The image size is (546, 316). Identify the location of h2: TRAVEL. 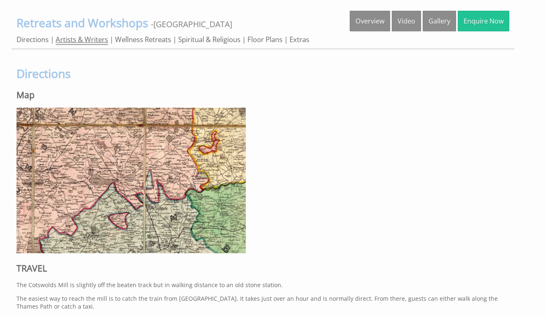
(263, 268).